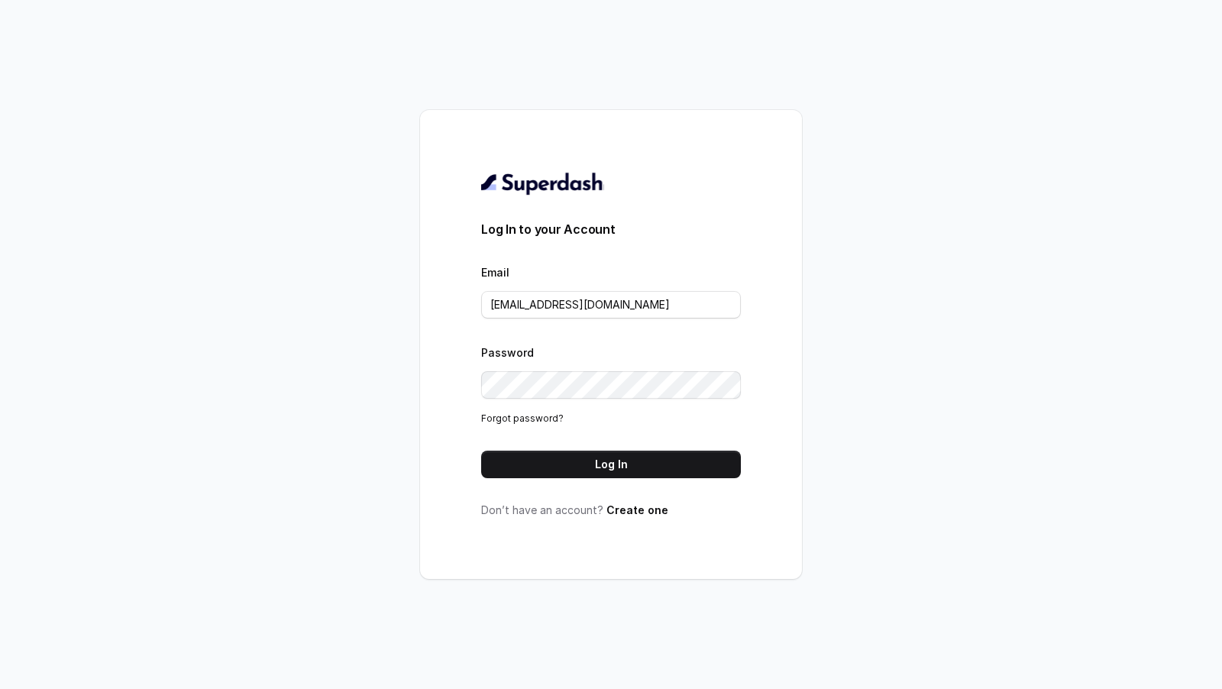 This screenshot has height=689, width=1222. I want to click on a: Forgot password?, so click(523, 418).